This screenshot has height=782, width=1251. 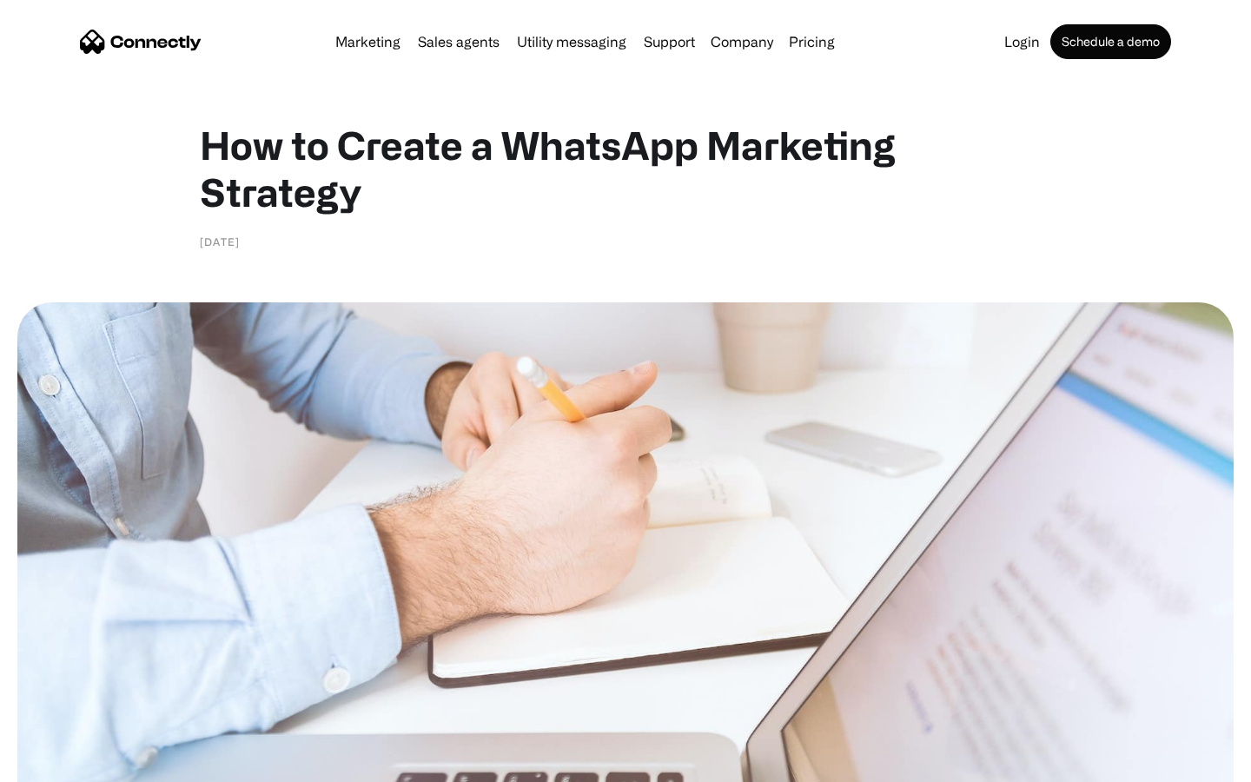 What do you see at coordinates (70, 764) in the screenshot?
I see `ul: Language list` at bounding box center [70, 764].